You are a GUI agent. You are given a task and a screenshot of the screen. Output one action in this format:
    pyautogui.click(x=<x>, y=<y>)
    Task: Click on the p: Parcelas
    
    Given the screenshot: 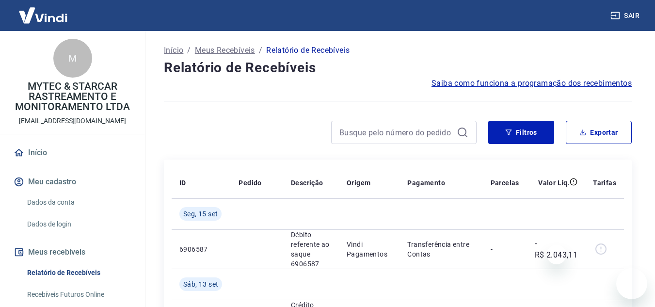 What is the action you would take?
    pyautogui.click(x=505, y=183)
    